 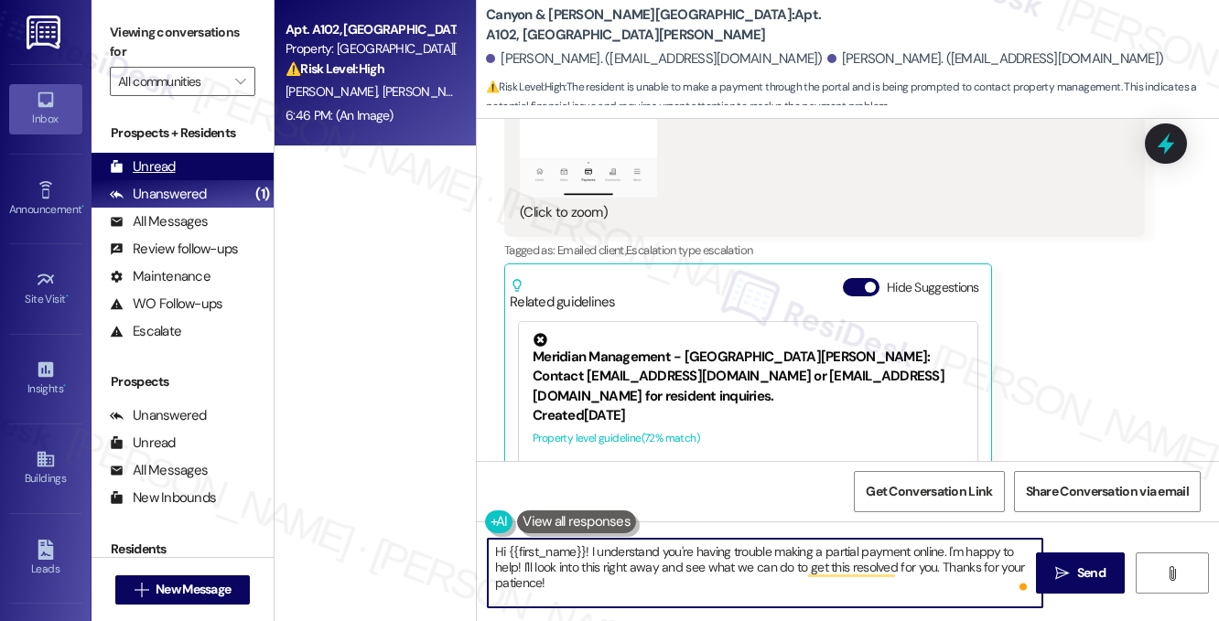 I want to click on button: New Message, so click(x=183, y=590).